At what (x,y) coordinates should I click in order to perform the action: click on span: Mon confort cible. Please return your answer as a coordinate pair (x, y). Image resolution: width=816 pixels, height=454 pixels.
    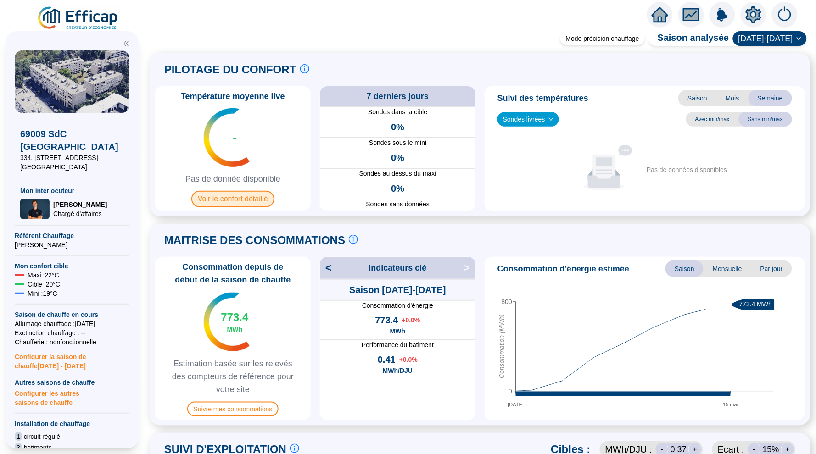
    Looking at the image, I should click on (72, 266).